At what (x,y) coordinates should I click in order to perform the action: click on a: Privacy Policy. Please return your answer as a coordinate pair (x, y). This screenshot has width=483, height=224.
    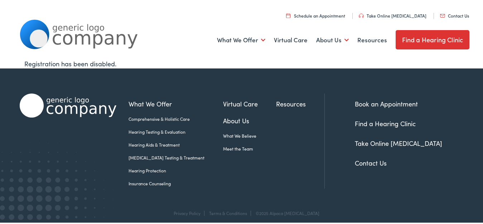
    Looking at the image, I should click on (187, 211).